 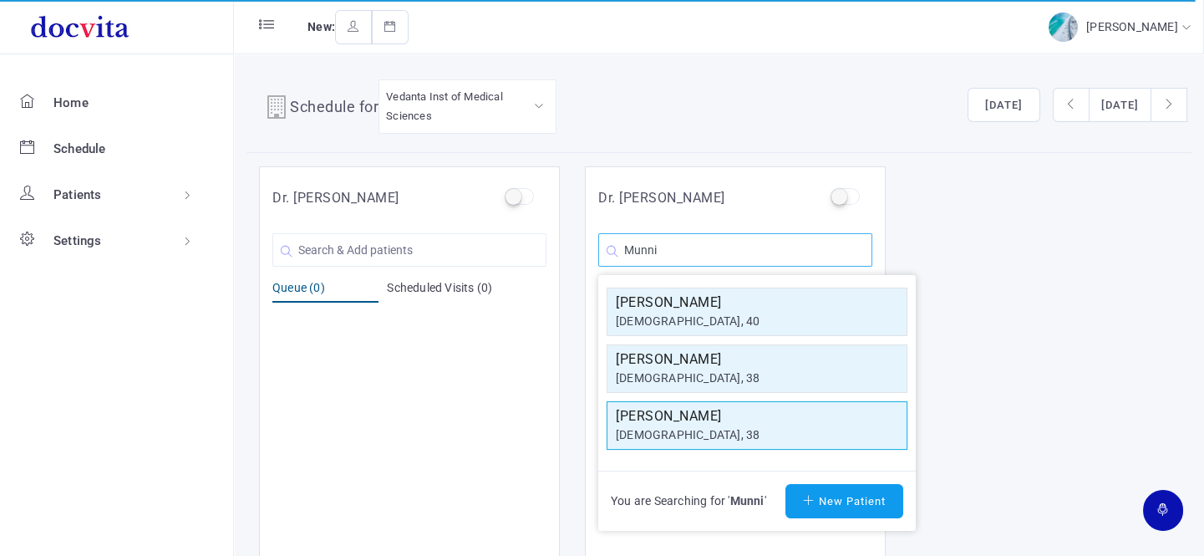 I want to click on div: Queue (0), so click(x=325, y=291).